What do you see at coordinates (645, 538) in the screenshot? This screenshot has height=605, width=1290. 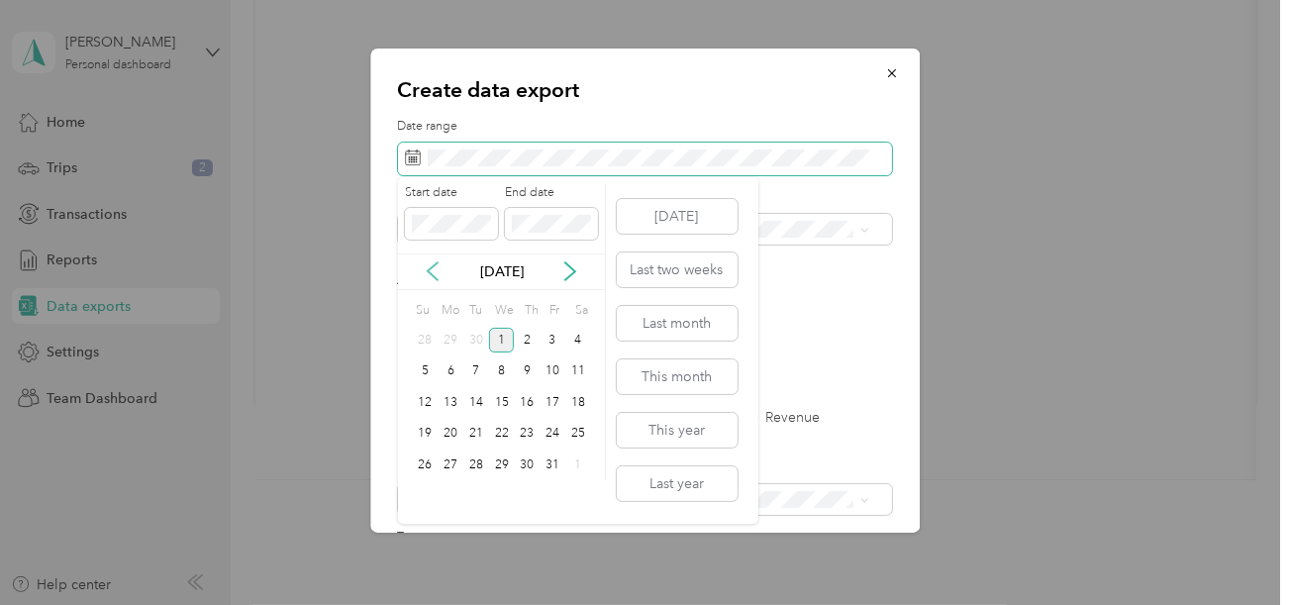 I see `label: Tags` at bounding box center [645, 538].